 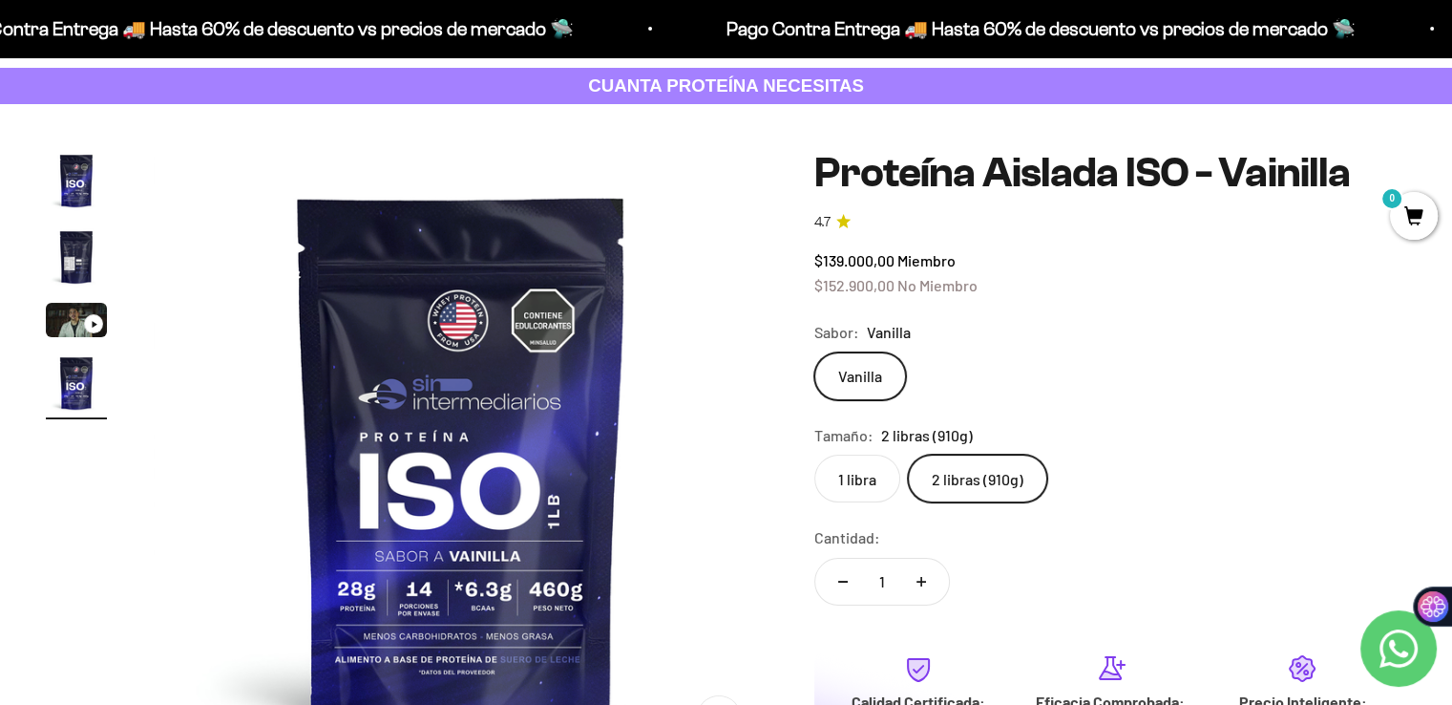 What do you see at coordinates (352, 301) in the screenshot?
I see `button: Enviar` at bounding box center [352, 301].